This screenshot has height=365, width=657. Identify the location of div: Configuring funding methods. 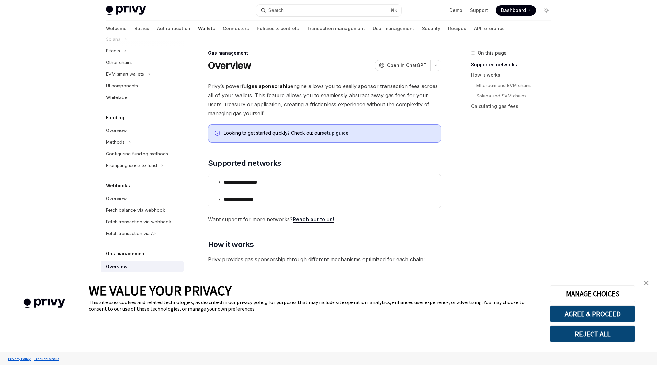
(137, 154).